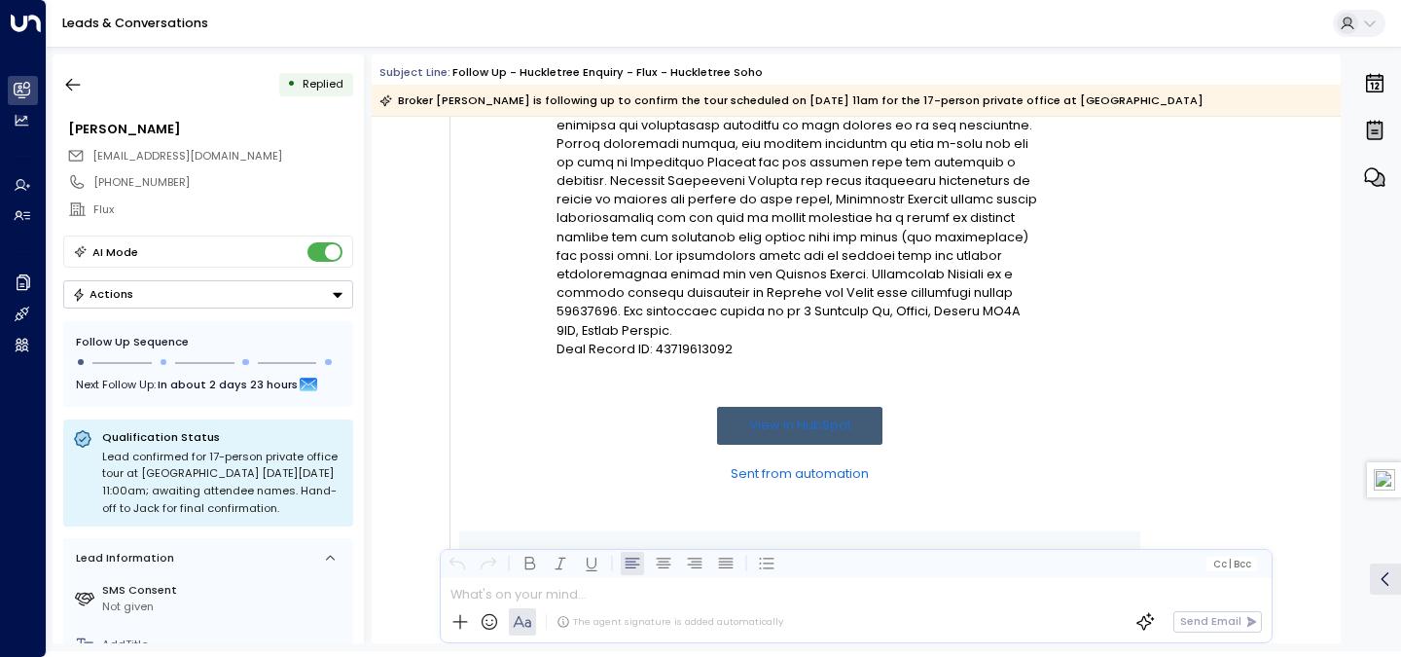 The image size is (1401, 657). I want to click on div: Follow Up Sequence, so click(208, 342).